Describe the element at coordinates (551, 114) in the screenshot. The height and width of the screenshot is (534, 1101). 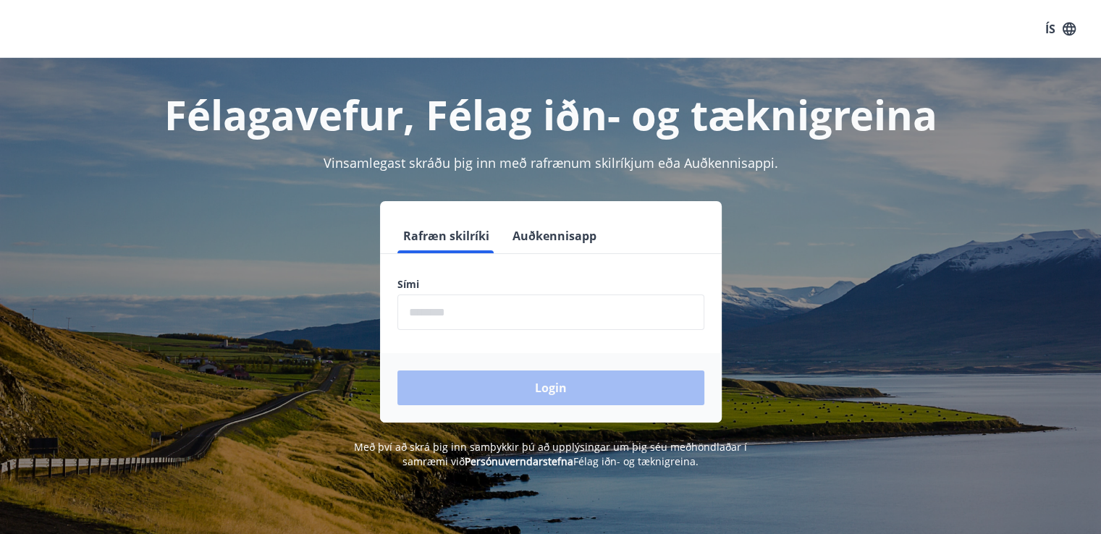
I see `h1: Félagavefur, Félag iðn- og tæknigreina` at that location.